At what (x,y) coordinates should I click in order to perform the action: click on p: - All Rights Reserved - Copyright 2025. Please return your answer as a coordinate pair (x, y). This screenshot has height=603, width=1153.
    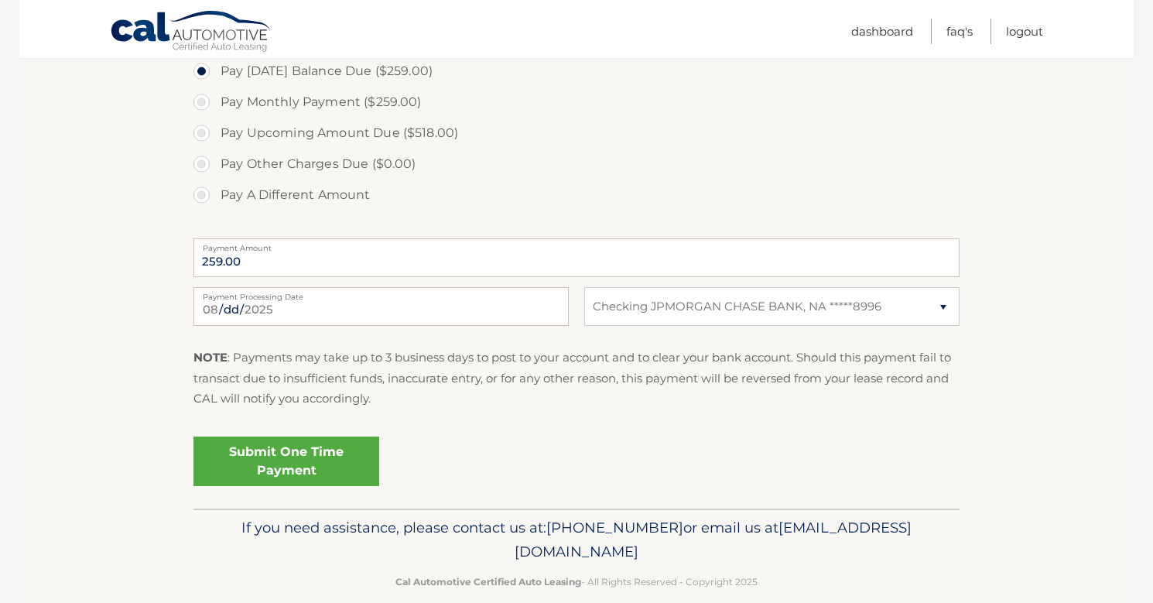
    Looking at the image, I should click on (577, 581).